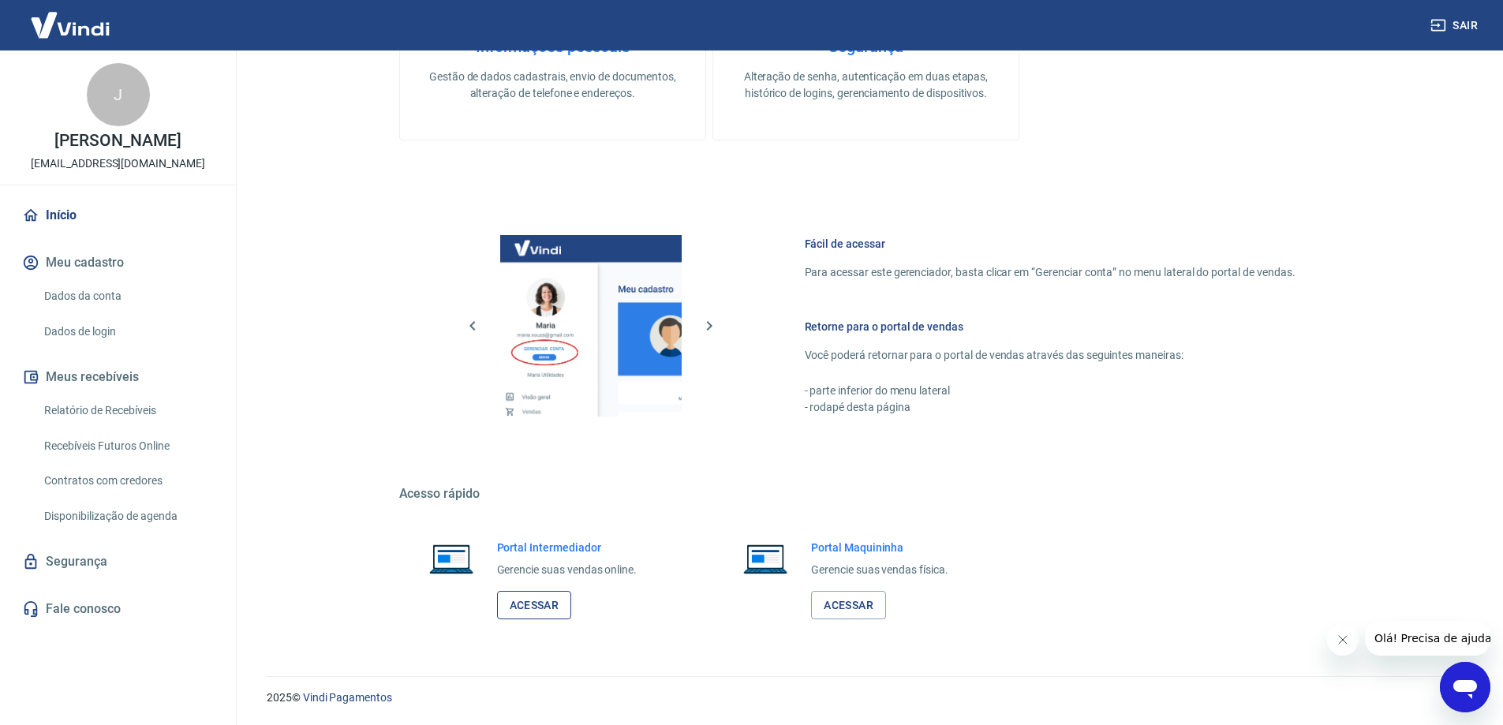 The height and width of the screenshot is (725, 1503). I want to click on button: Meu cadastro, so click(118, 263).